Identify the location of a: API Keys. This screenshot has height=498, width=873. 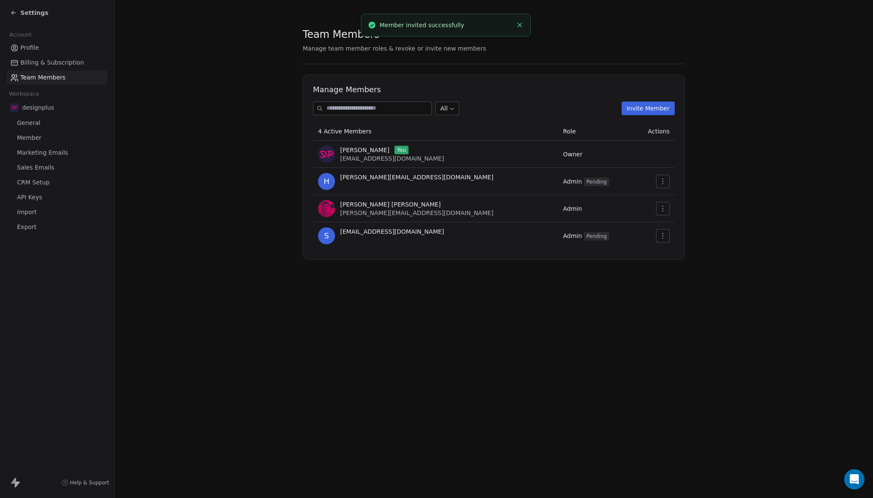
(57, 197).